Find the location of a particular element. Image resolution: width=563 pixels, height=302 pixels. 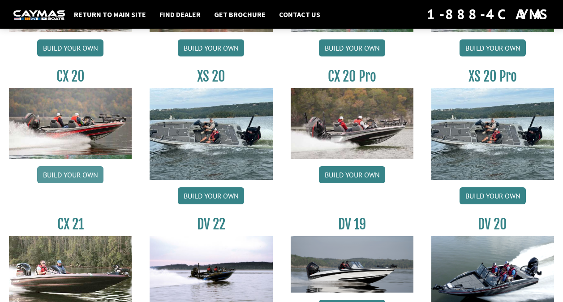

a: Return to main site is located at coordinates (110, 14).